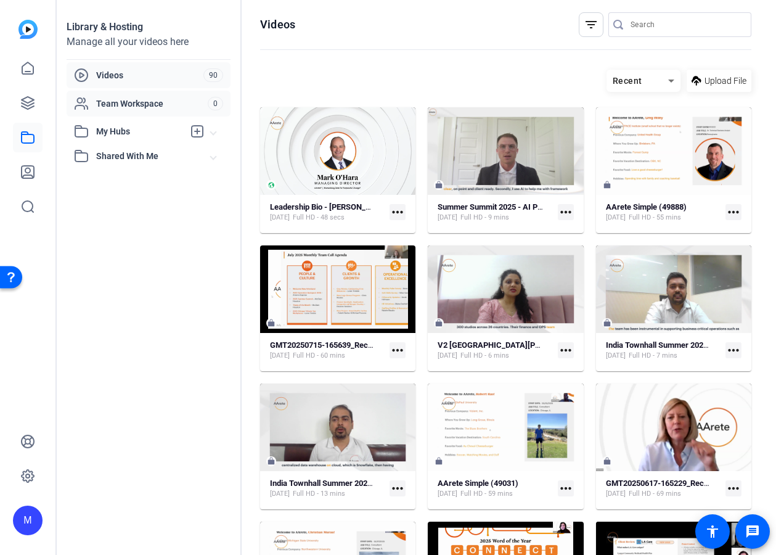 This screenshot has height=555, width=776. I want to click on span: Videos, so click(150, 75).